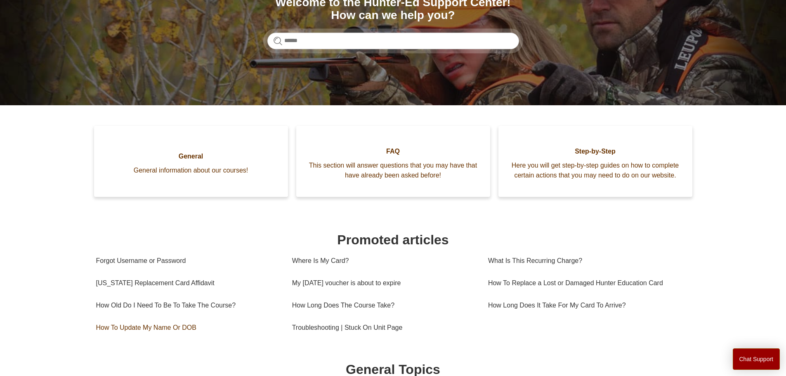  I want to click on button: Chat Support, so click(757, 359).